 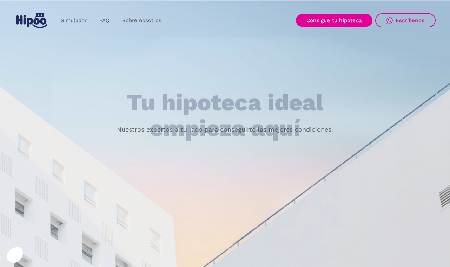 What do you see at coordinates (225, 115) in the screenshot?
I see `h1: Tu hipoteca ideal empieza aquí` at bounding box center [225, 115].